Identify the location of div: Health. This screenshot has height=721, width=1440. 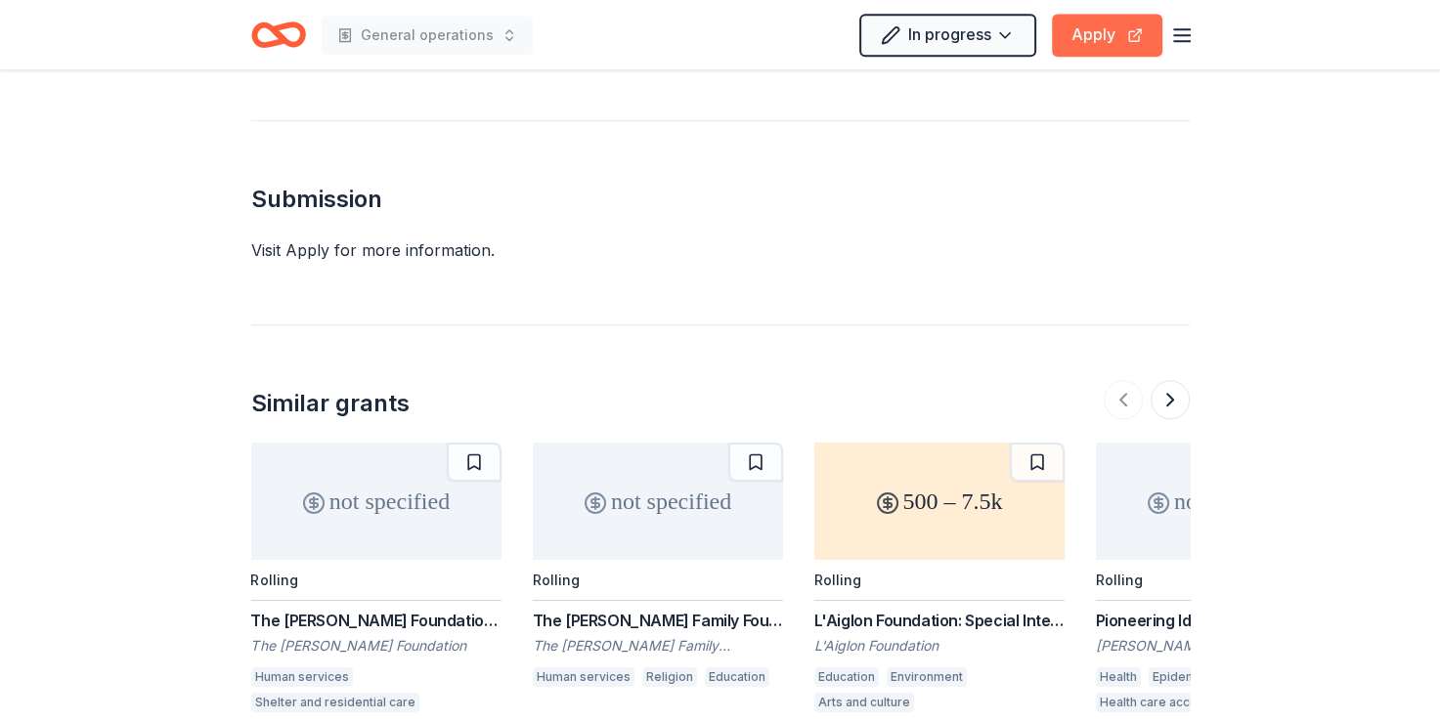
(1118, 677).